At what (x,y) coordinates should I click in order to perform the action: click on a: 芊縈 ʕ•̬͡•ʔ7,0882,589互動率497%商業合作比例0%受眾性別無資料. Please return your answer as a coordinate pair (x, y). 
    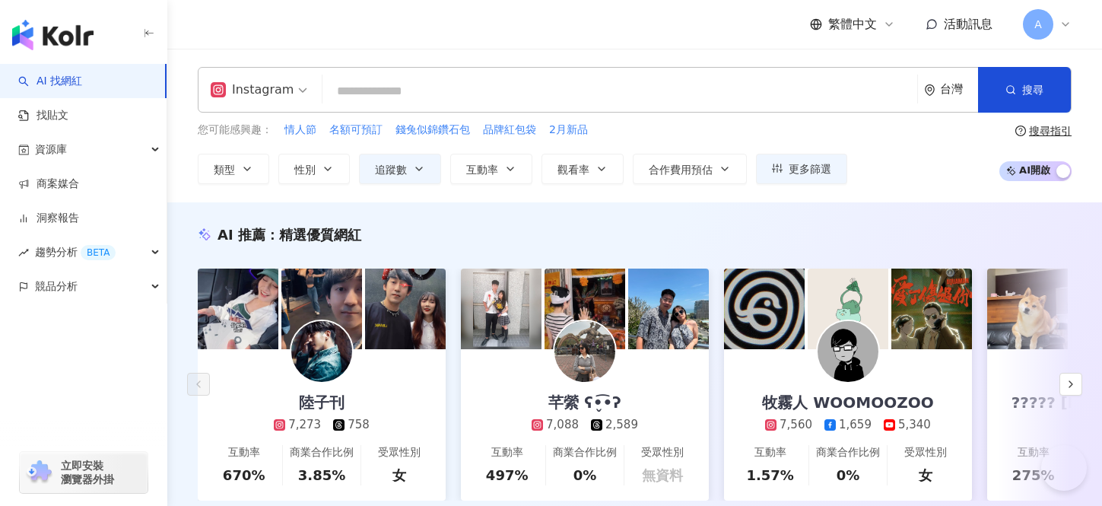
    Looking at the image, I should click on (585, 424).